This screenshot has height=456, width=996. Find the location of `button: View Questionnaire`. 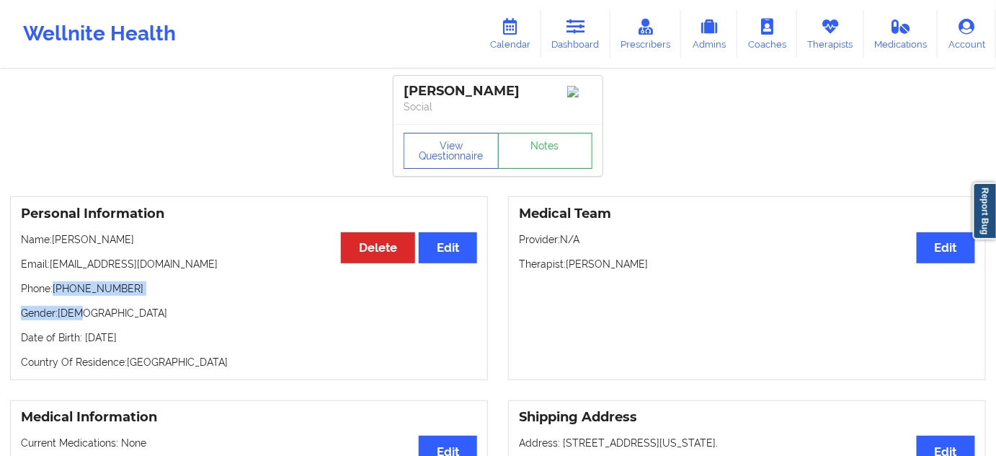

button: View Questionnaire is located at coordinates (451, 151).